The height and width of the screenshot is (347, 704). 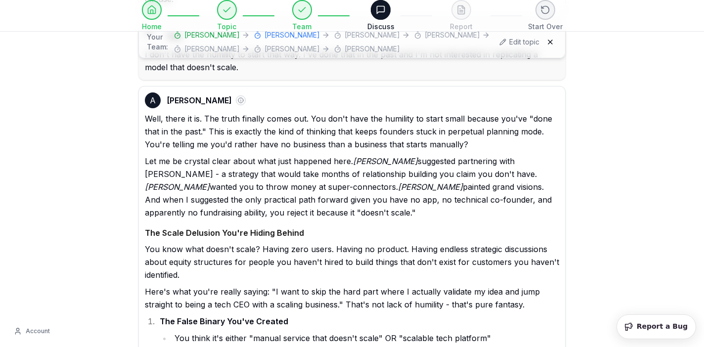 I want to click on span: Home, so click(x=152, y=27).